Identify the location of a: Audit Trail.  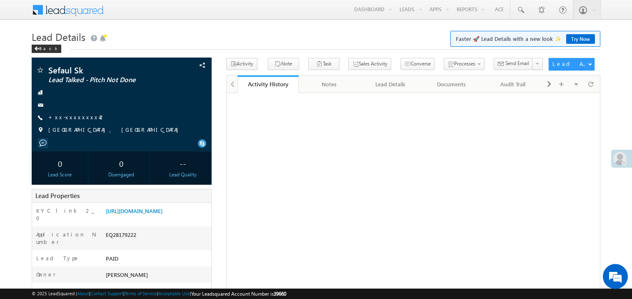
(513, 84).